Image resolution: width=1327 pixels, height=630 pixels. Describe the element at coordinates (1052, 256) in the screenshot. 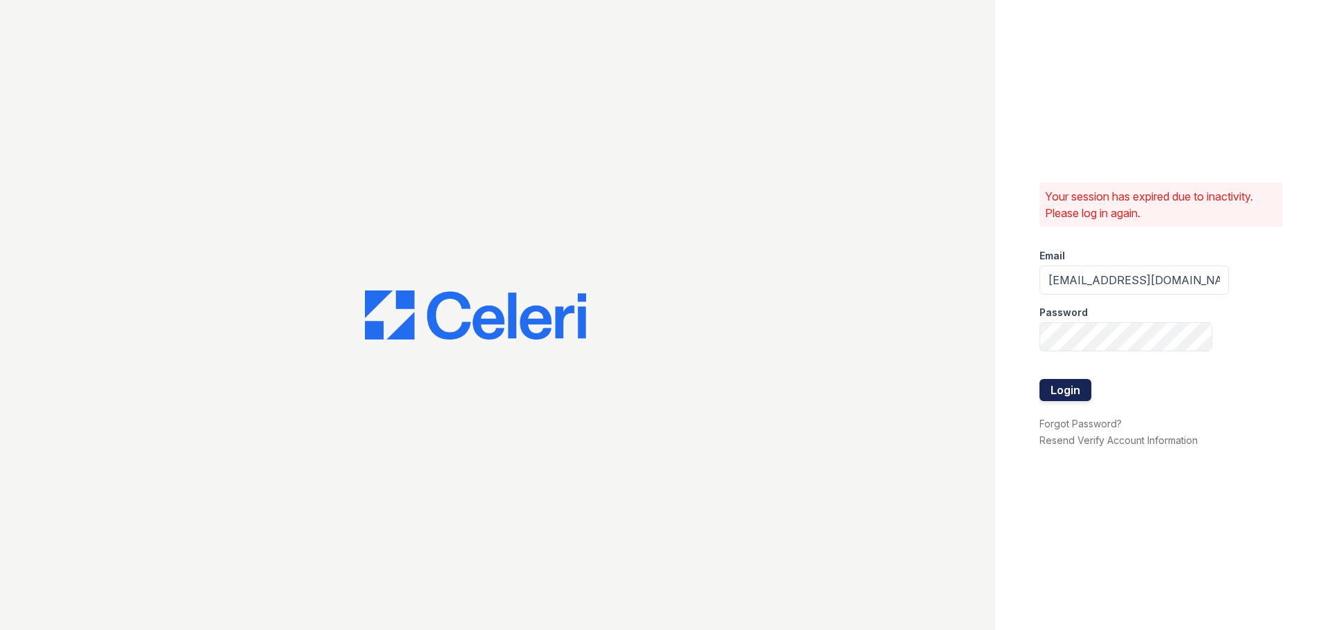

I see `label: Email` at that location.